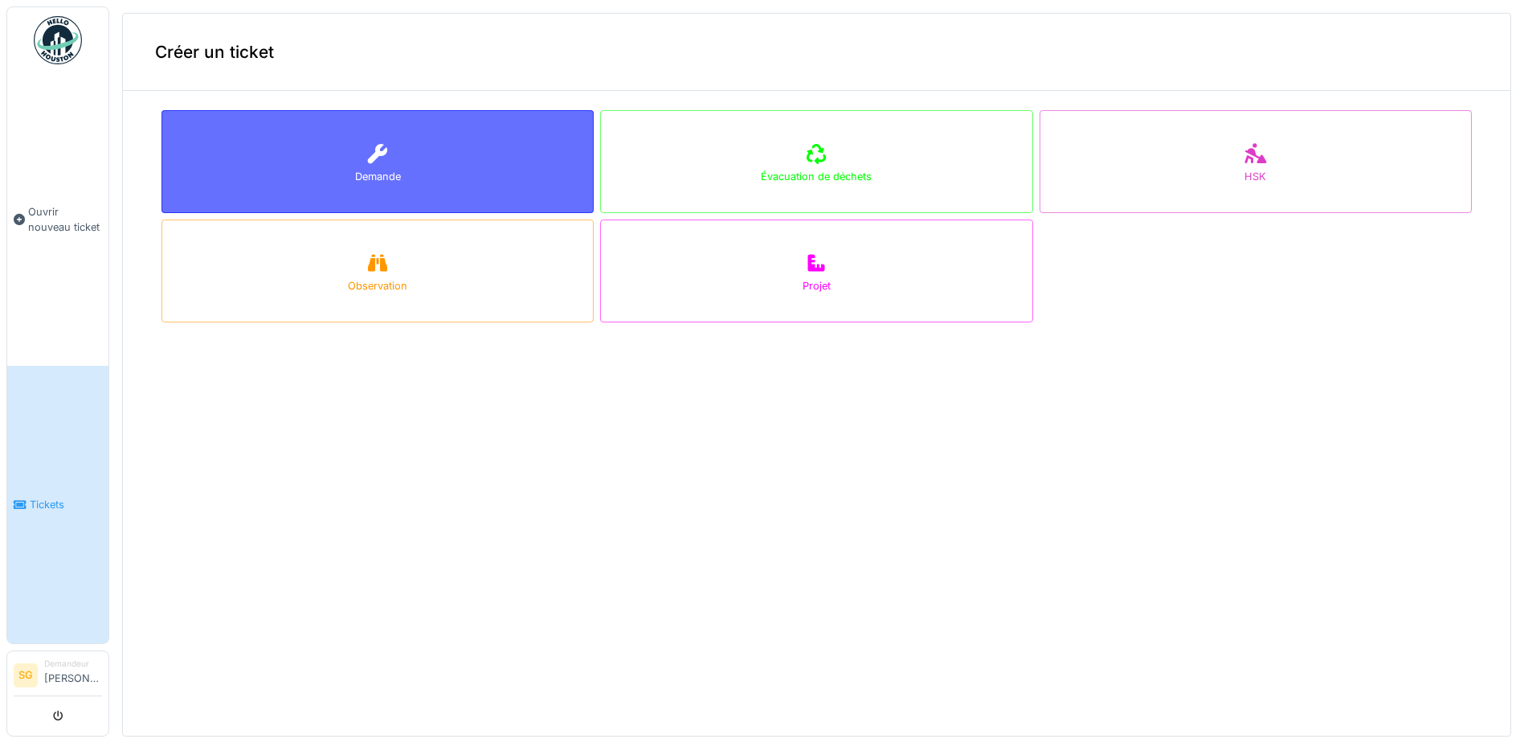  I want to click on span: Tickets, so click(66, 504).